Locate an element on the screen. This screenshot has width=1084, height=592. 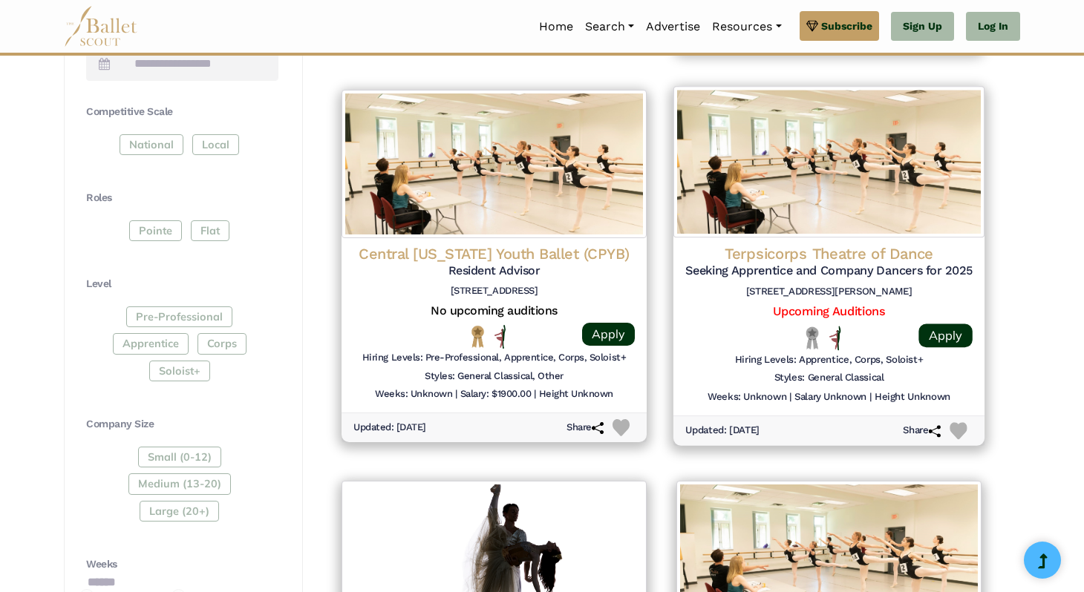
h4: Level is located at coordinates (182, 284).